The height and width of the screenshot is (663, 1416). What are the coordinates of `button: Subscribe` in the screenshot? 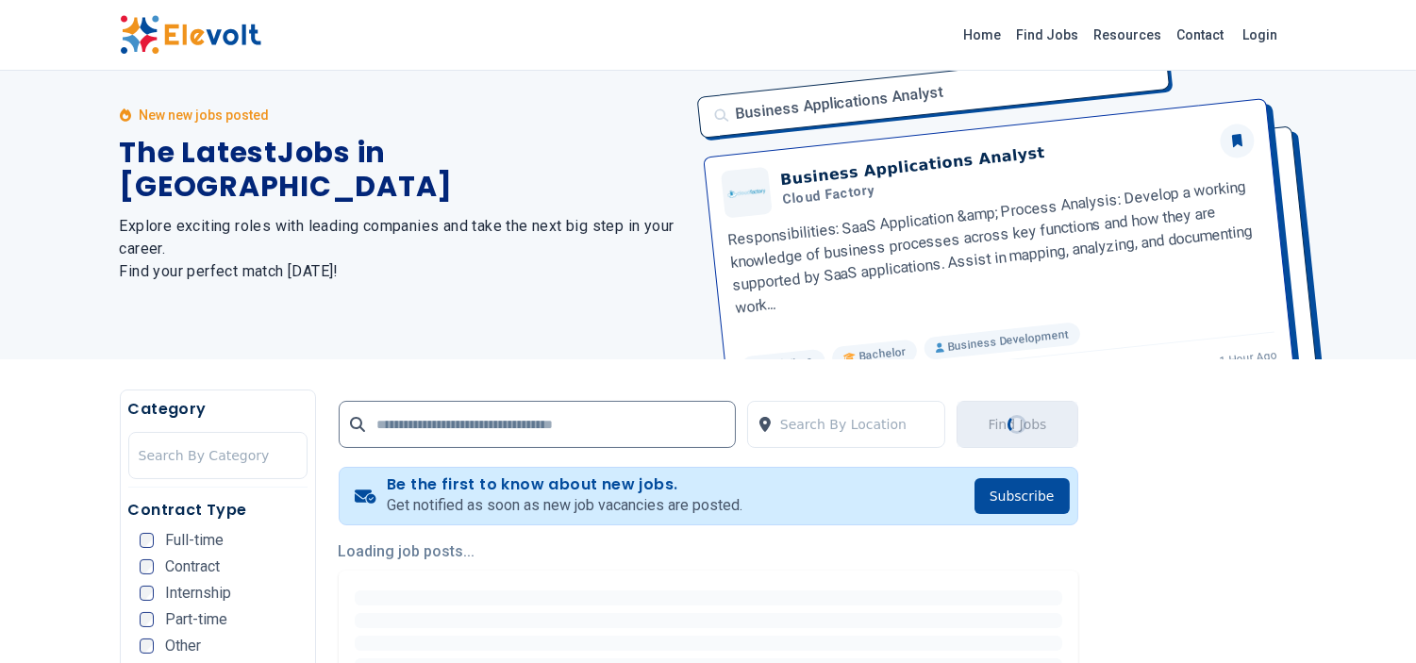 It's located at (1022, 496).